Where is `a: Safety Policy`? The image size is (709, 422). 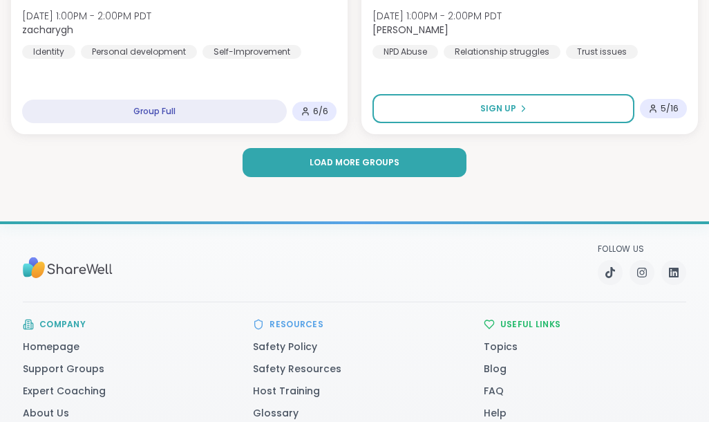 a: Safety Policy is located at coordinates (285, 346).